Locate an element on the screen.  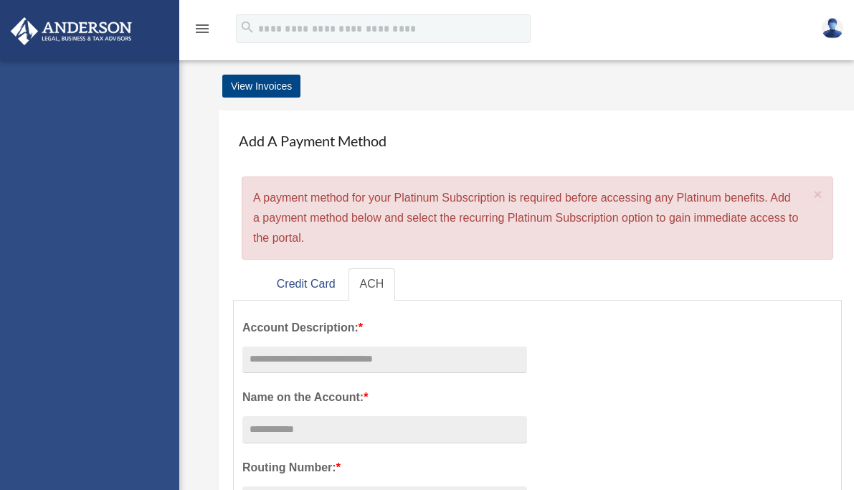
button: Close is located at coordinates (818, 194).